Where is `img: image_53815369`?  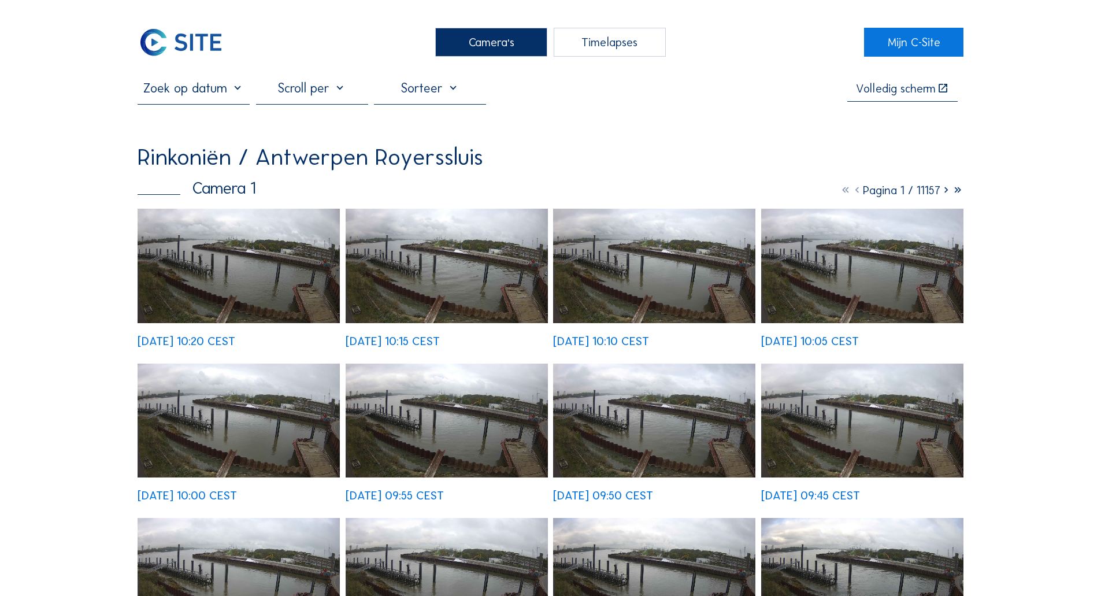 img: image_53815369 is located at coordinates (447, 266).